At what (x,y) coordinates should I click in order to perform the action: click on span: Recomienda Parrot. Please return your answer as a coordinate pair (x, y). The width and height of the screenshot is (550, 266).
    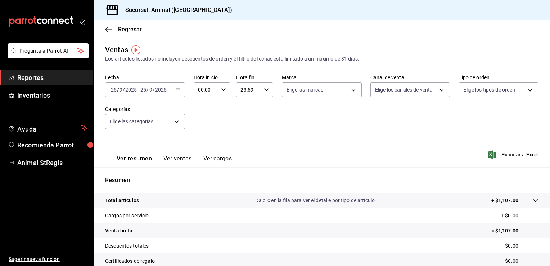
    Looking at the image, I should click on (52, 145).